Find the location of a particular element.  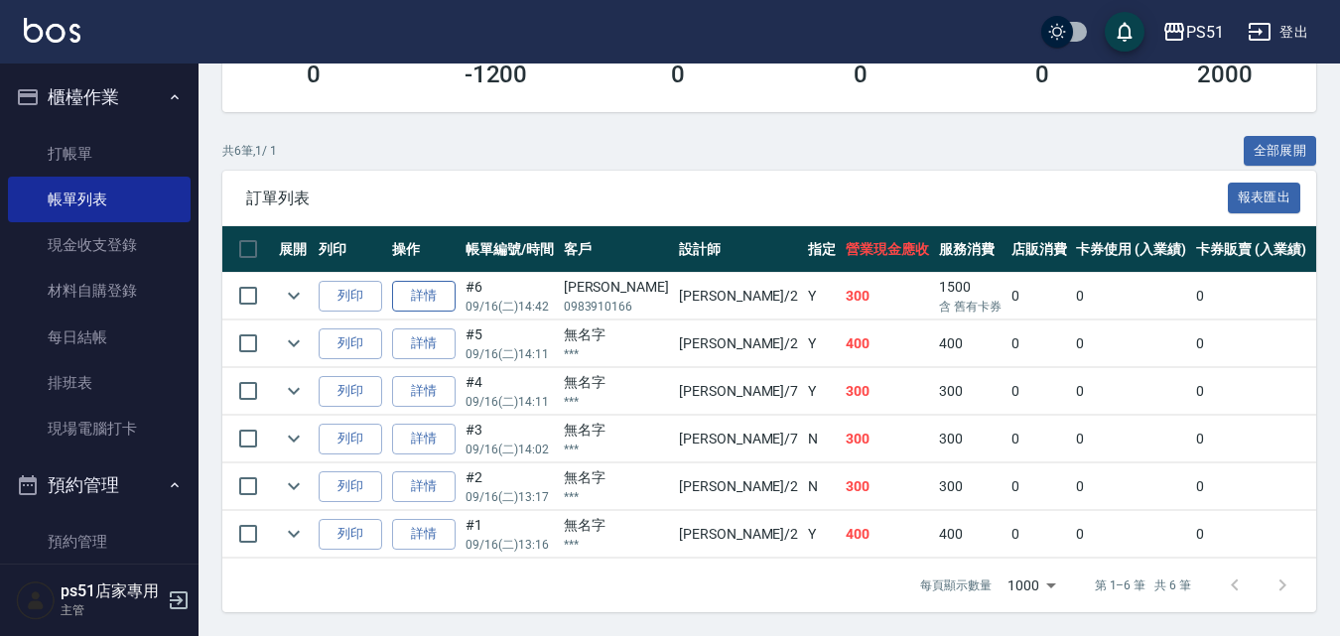

p: 09/16 (二) 13:17 is located at coordinates (509, 497).